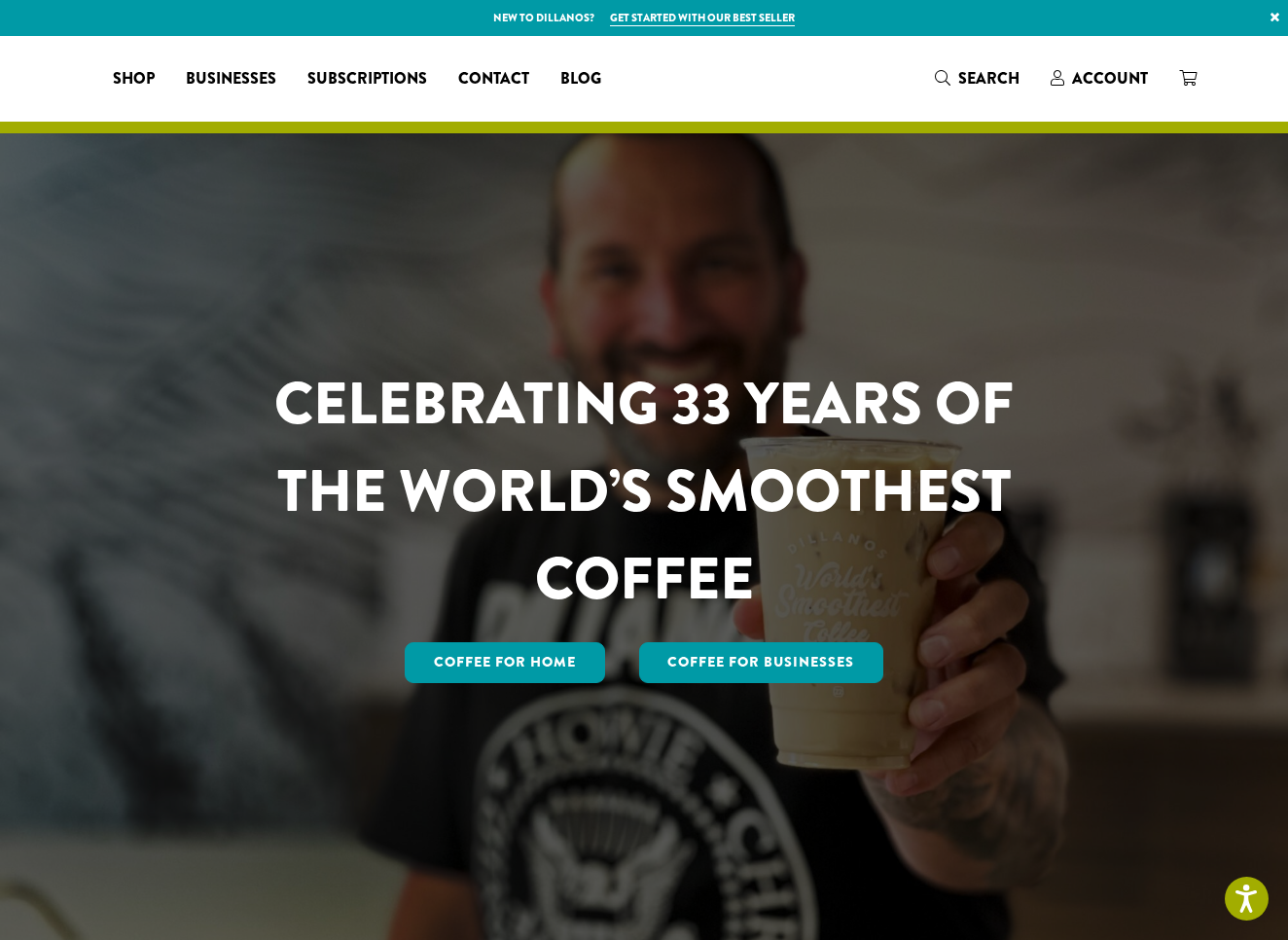 The height and width of the screenshot is (940, 1288). Describe the element at coordinates (493, 79) in the screenshot. I see `span: Contact` at that location.